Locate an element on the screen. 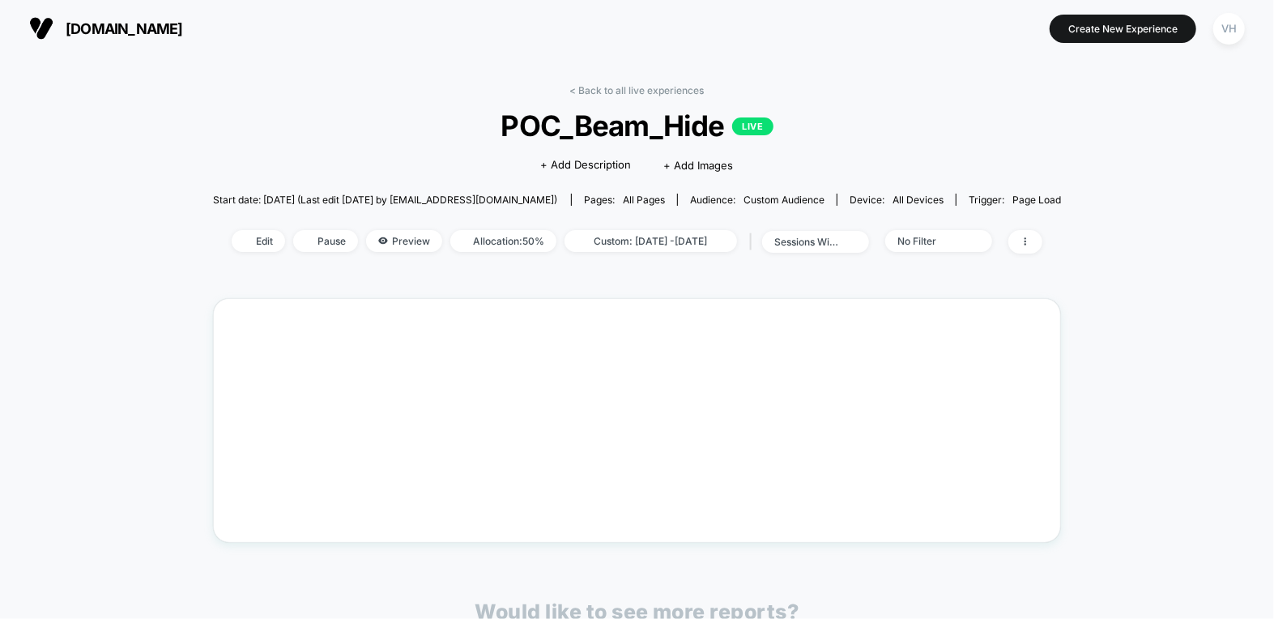  span: all pages is located at coordinates (644, 199).